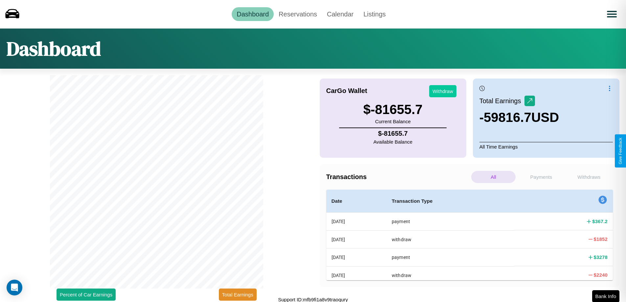 The width and height of the screenshot is (626, 302). What do you see at coordinates (601, 275) in the screenshot?
I see `h4: $ 2240` at bounding box center [601, 275].